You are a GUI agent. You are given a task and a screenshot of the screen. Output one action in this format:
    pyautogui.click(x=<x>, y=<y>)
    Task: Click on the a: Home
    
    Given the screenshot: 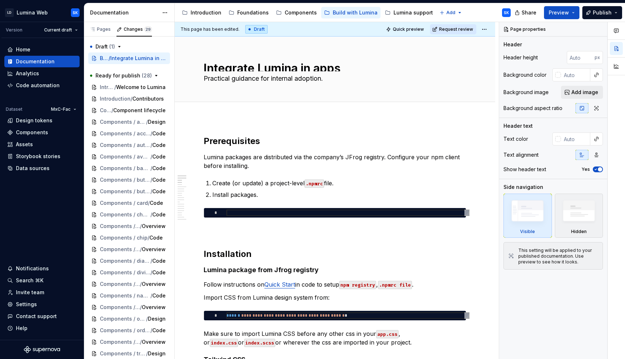 What is the action you would take?
    pyautogui.click(x=42, y=50)
    